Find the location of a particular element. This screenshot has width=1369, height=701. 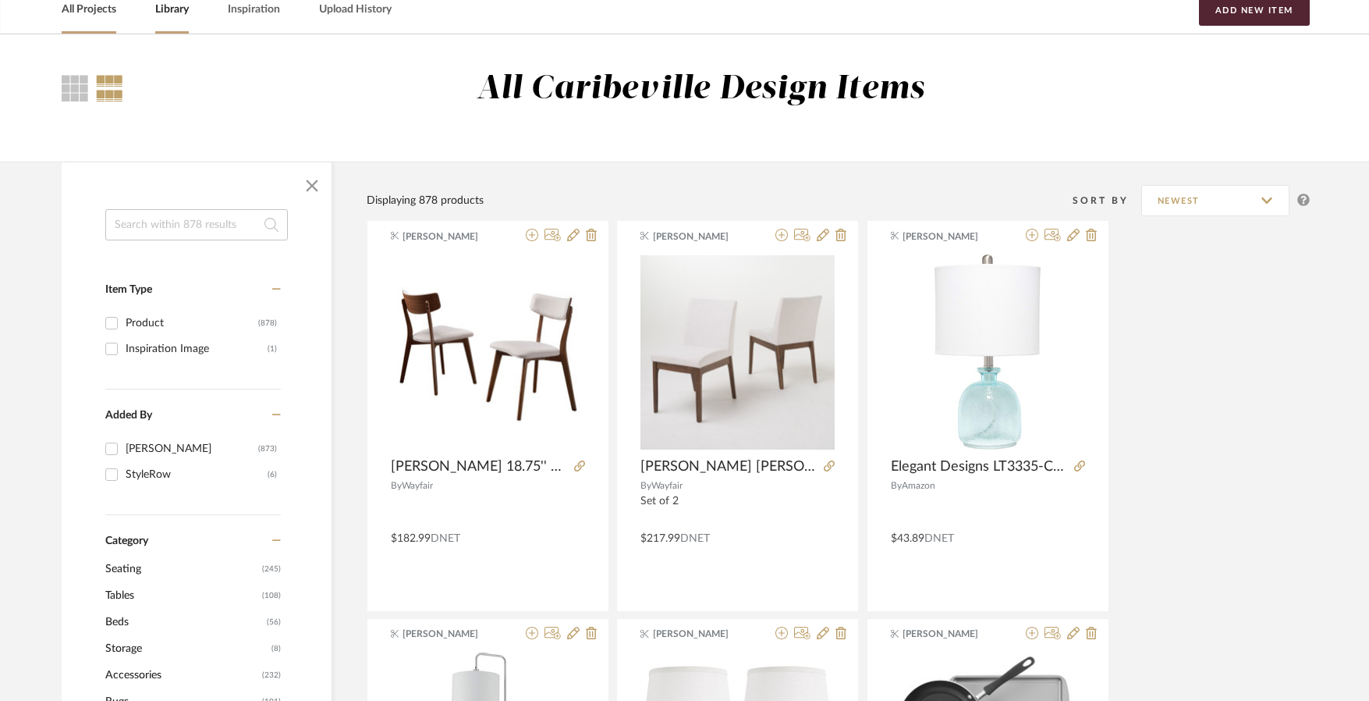

button: Close is located at coordinates (312, 186).